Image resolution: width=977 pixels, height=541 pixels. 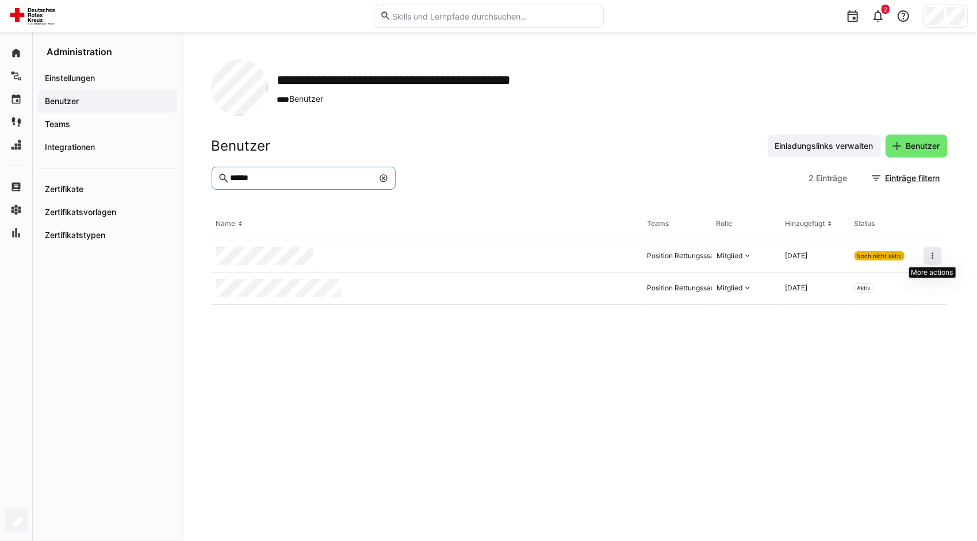 I want to click on button: Einträge filtern, so click(x=906, y=178).